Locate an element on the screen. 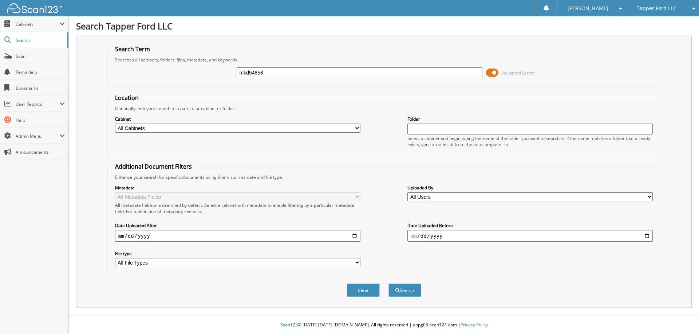 This screenshot has height=334, width=699. div: All metadata fields are searched by default. Select a cabinet with metadata to enable filtering b... is located at coordinates (238, 209).